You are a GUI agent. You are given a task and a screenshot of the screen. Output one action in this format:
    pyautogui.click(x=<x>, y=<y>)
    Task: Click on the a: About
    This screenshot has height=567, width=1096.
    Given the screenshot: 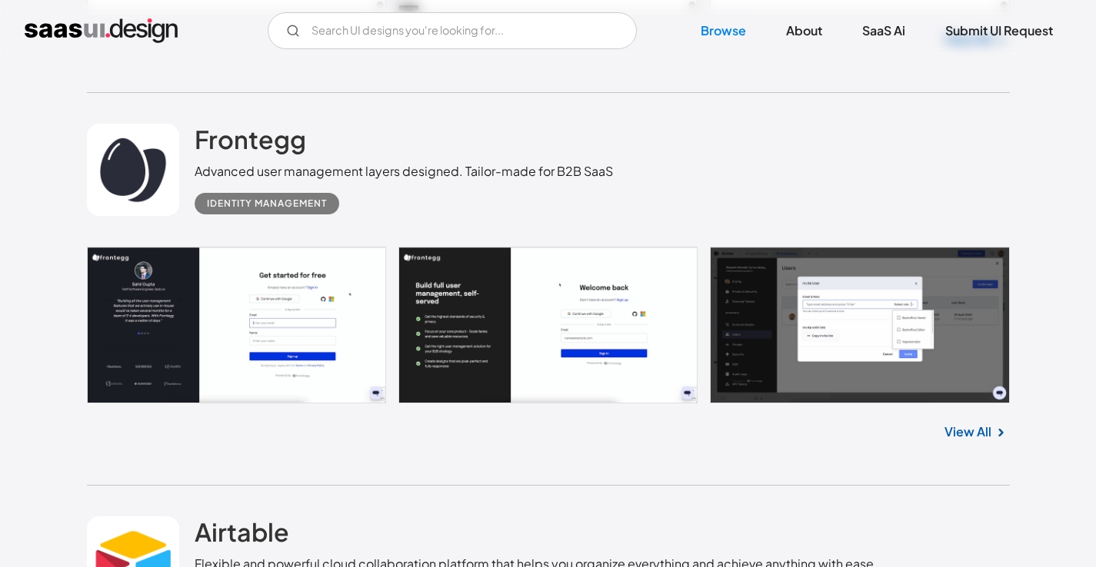 What is the action you would take?
    pyautogui.click(x=804, y=31)
    